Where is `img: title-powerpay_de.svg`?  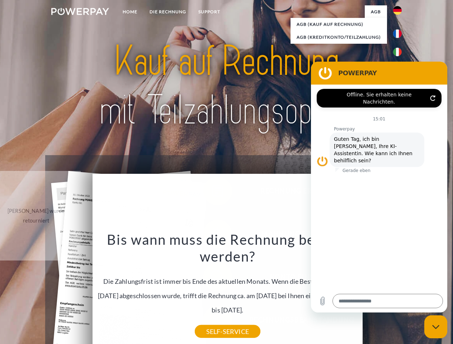 img: title-powerpay_de.svg is located at coordinates (226, 86).